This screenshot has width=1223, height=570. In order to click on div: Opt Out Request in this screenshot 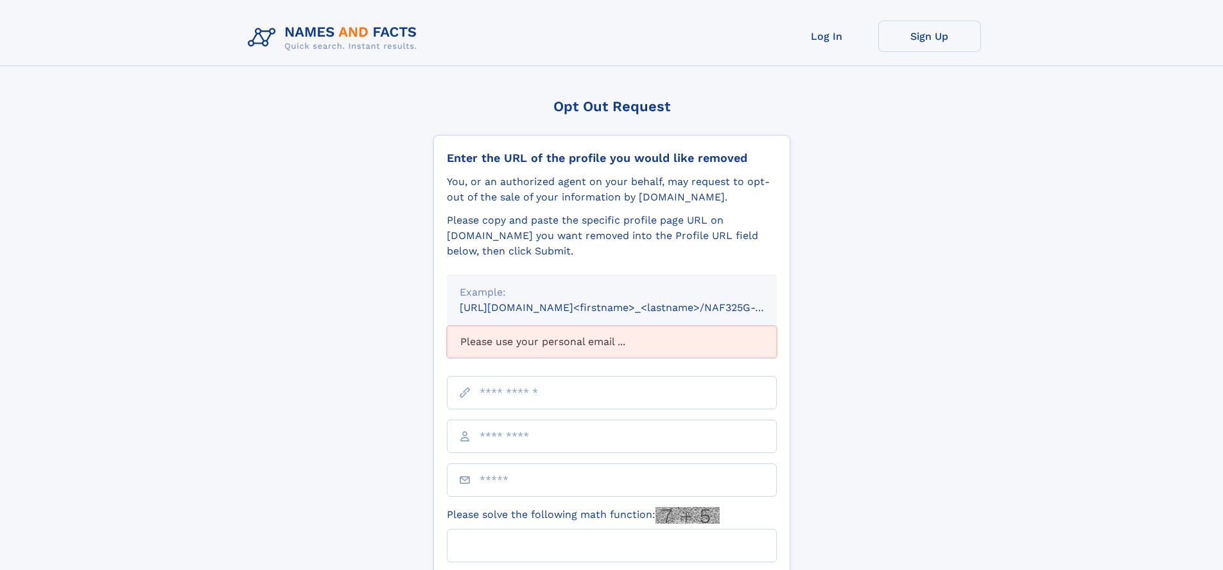, I will do `click(612, 106)`.